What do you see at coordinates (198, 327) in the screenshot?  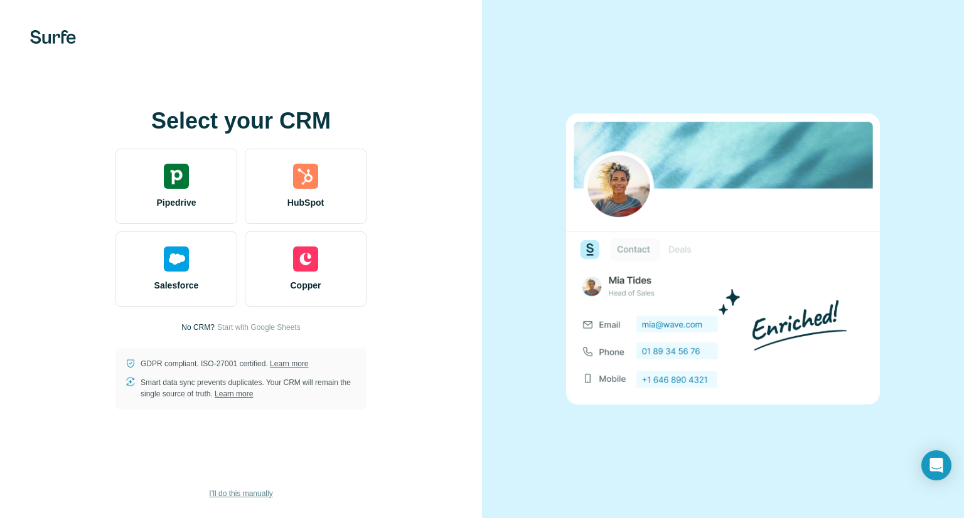 I see `p: No CRM?` at bounding box center [198, 327].